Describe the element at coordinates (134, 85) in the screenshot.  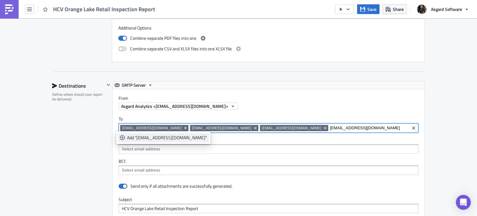
I see `span: SMTP Server` at that location.